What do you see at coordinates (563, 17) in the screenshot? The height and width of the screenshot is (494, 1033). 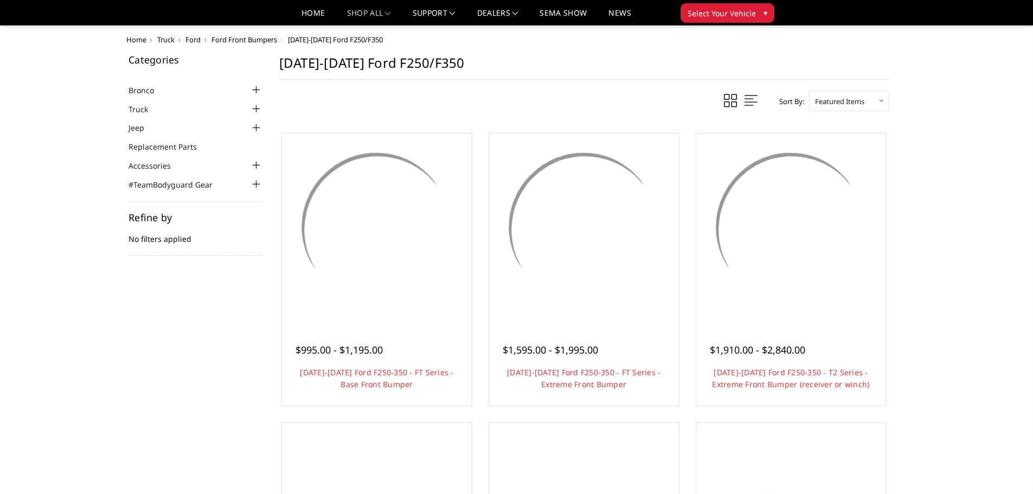 I see `a: SEMA Show` at bounding box center [563, 17].